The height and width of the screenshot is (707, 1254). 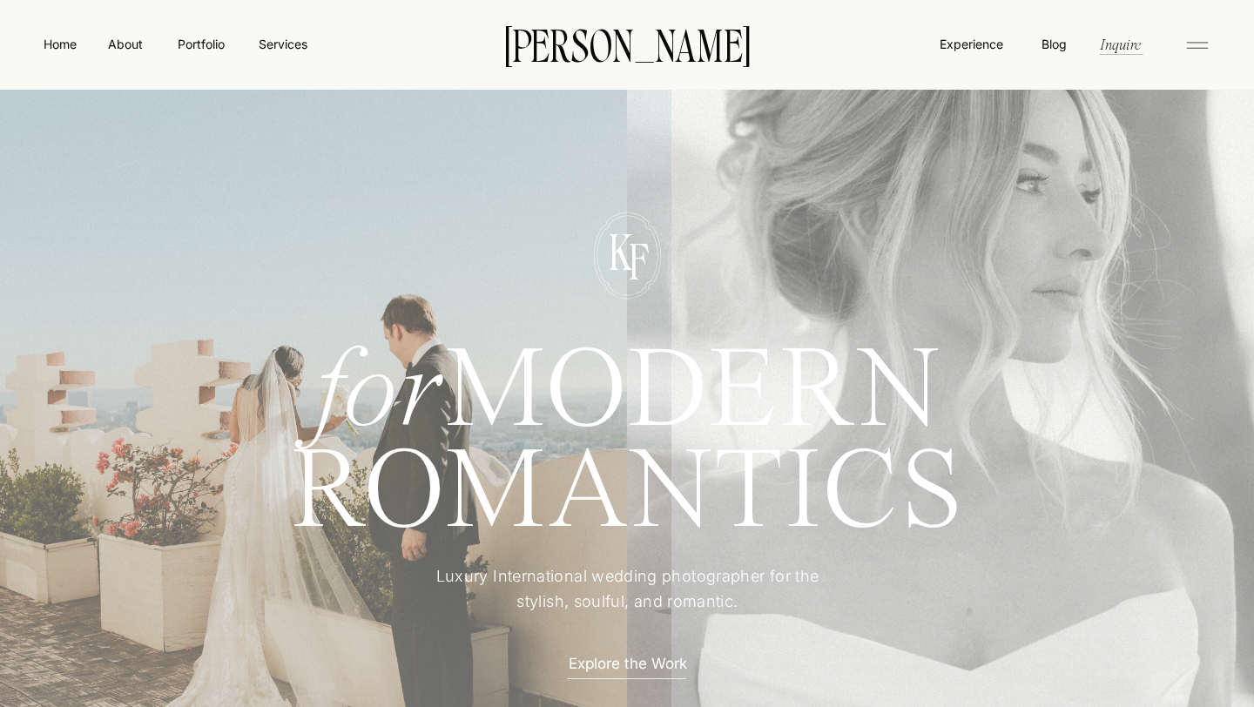 What do you see at coordinates (1054, 44) in the screenshot?
I see `nav: Blog` at bounding box center [1054, 44].